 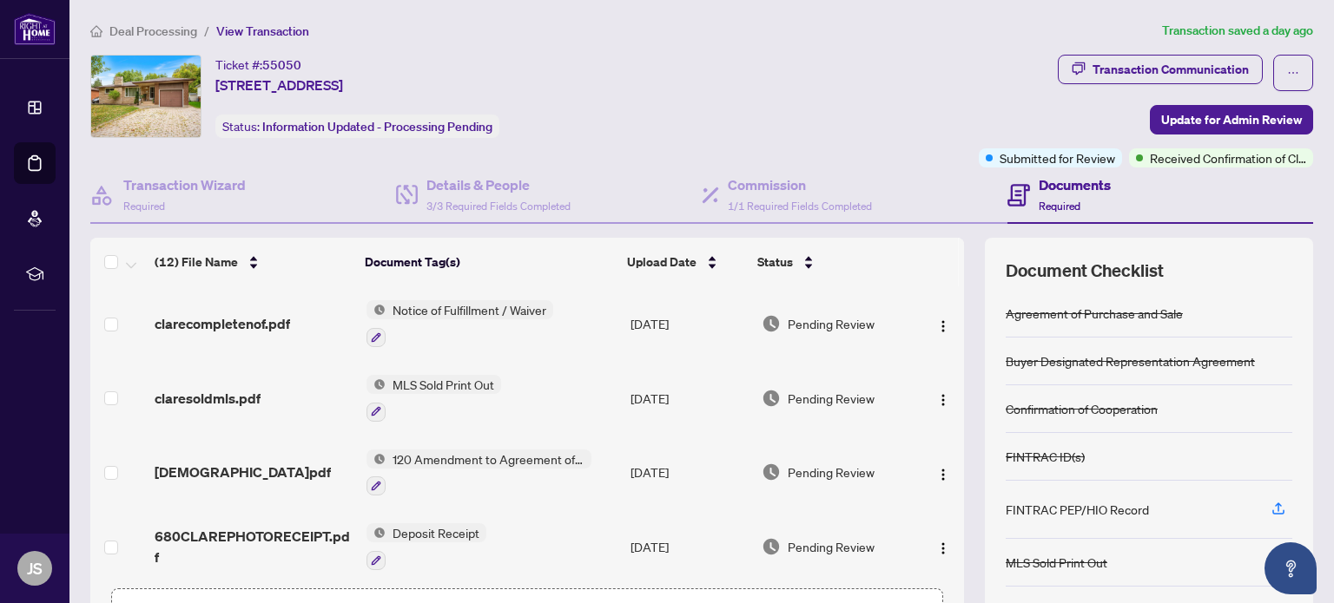 I want to click on span: 3/3 Required Fields Completed, so click(x=498, y=206).